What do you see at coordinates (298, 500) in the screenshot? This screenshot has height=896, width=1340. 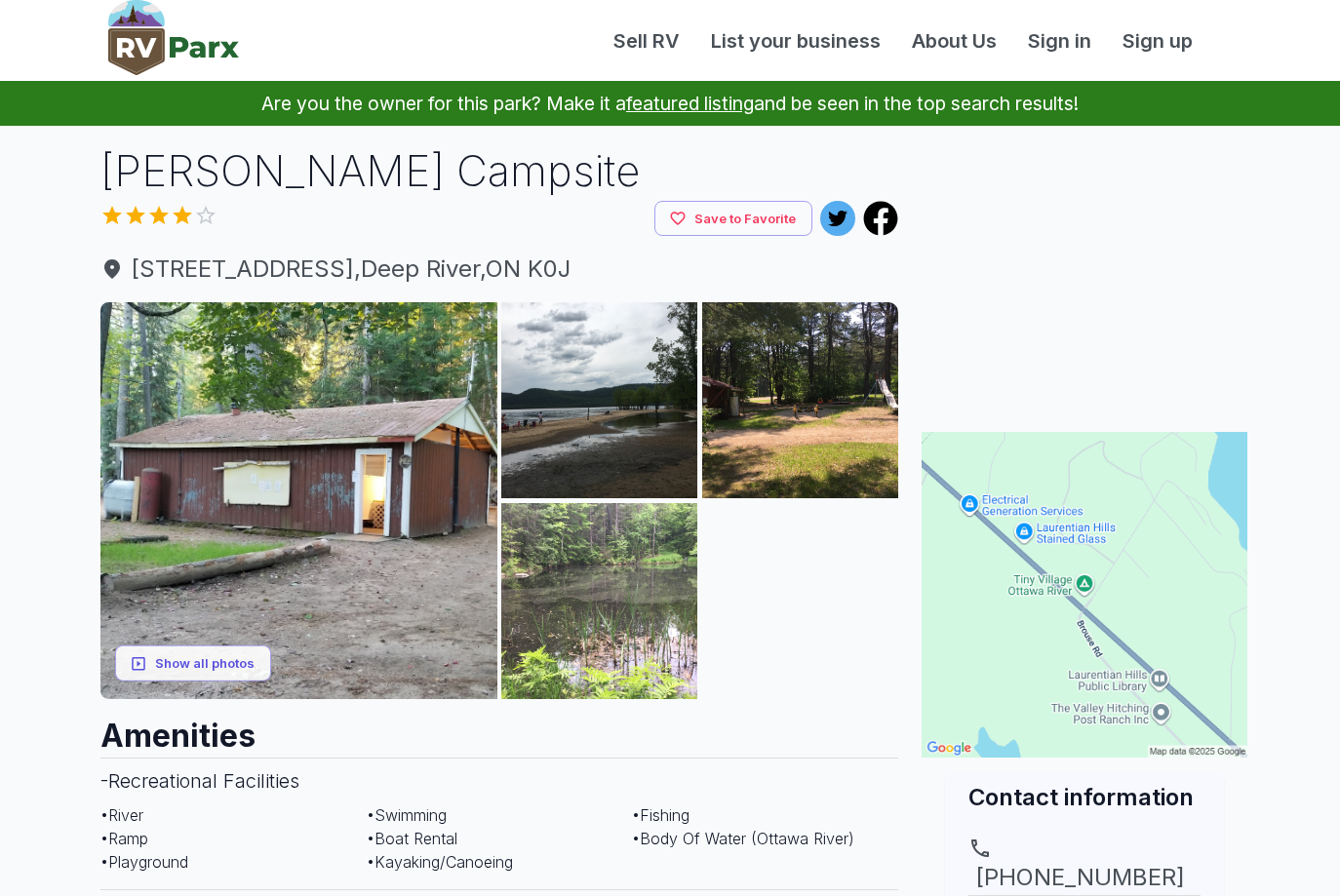 I see `img: AAcXr8od2mAqRzaMgcR0qgavkBut5g3SoJmgxk61M31ZKDoAGPeAyM9WlMvaMJmUQ3RaJV20rWYpQWRwTRiKOmYMBCSBlxUeA...` at bounding box center [298, 500].